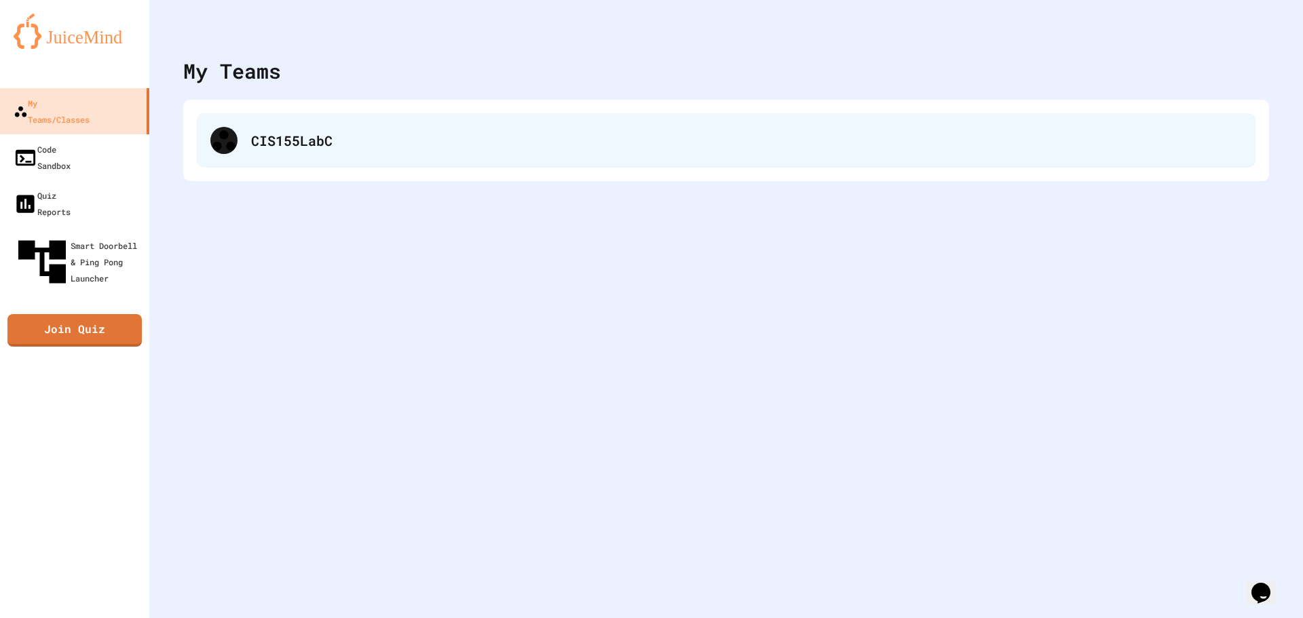  I want to click on a: Join Quiz, so click(75, 330).